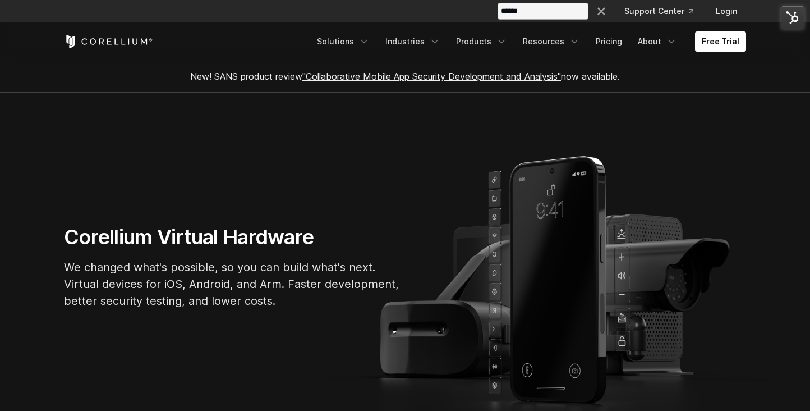 The image size is (810, 411). What do you see at coordinates (232, 237) in the screenshot?
I see `h1: Corellium Virtual Hardware` at bounding box center [232, 237].